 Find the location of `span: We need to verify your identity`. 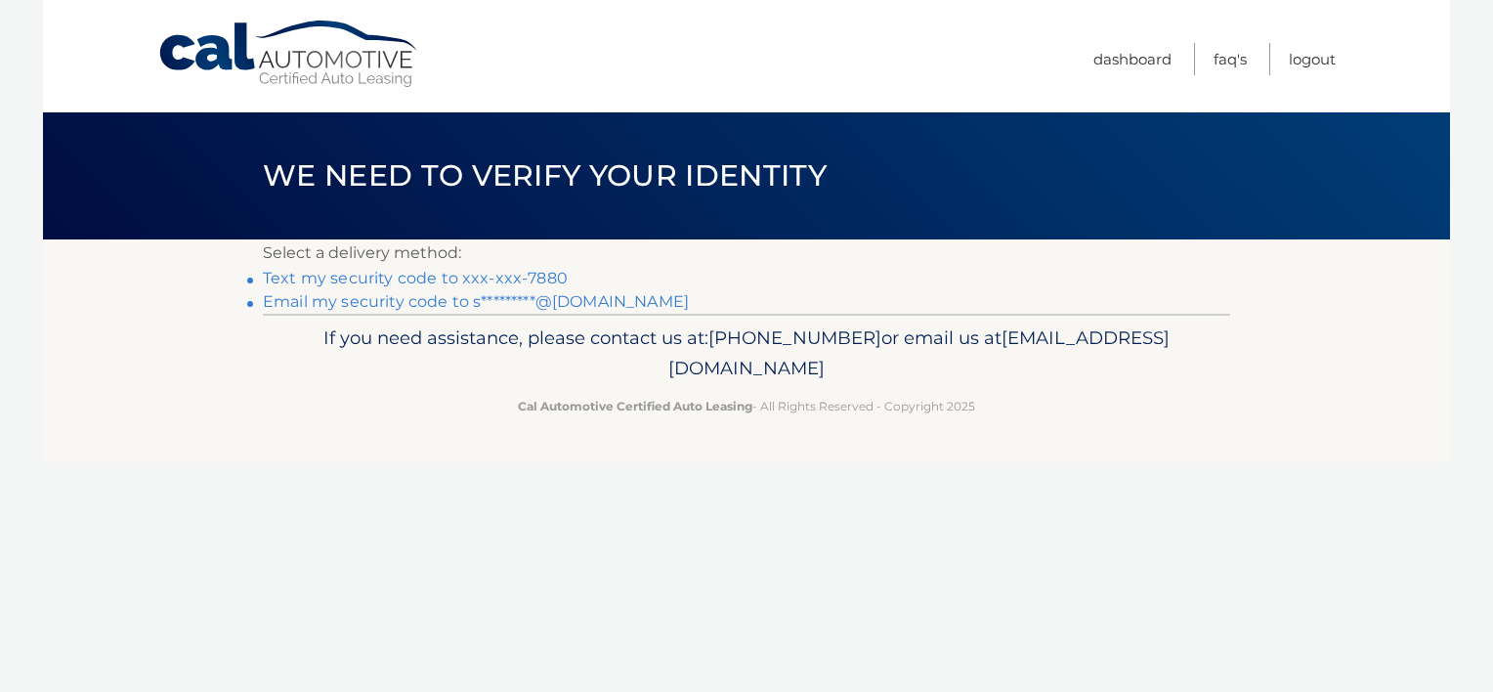

span: We need to verify your identity is located at coordinates (544, 175).